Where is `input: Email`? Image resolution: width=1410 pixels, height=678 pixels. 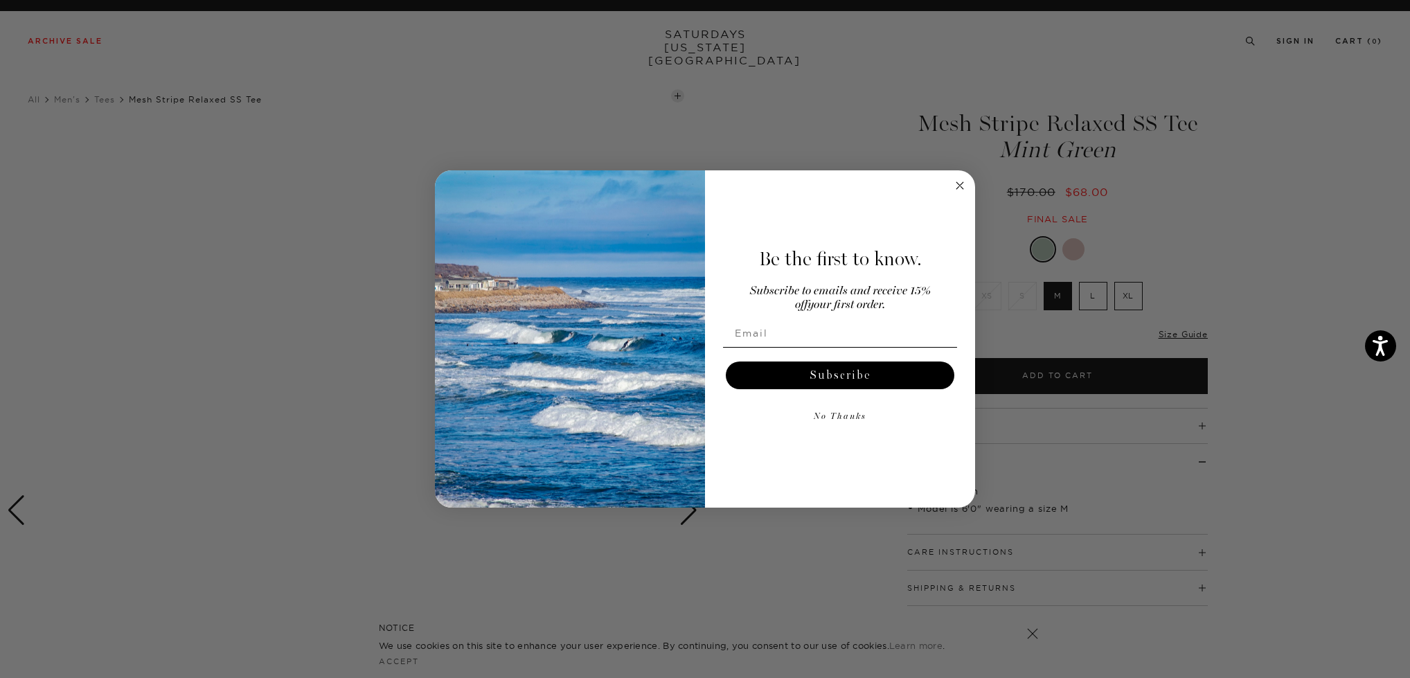 input: Email is located at coordinates (840, 333).